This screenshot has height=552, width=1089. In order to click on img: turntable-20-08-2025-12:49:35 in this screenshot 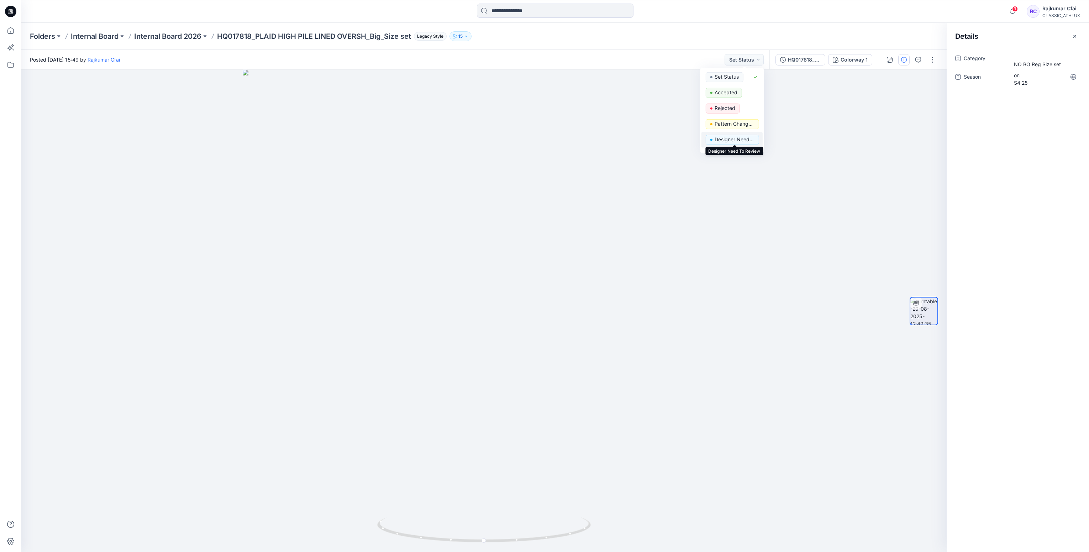, I will do `click(924, 311)`.